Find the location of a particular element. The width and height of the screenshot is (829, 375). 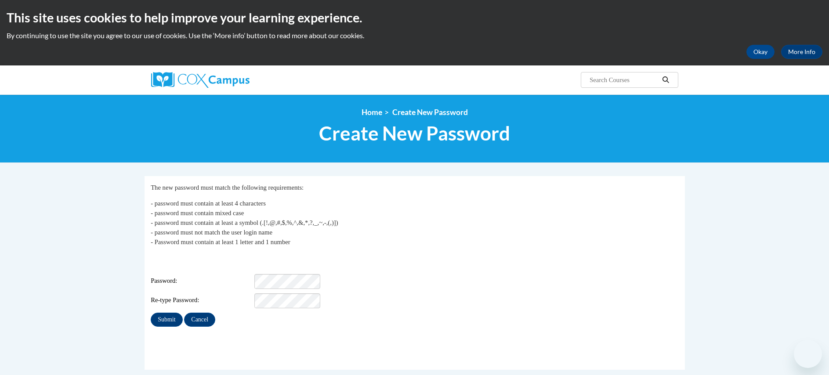

input: Search Courses is located at coordinates (624, 80).